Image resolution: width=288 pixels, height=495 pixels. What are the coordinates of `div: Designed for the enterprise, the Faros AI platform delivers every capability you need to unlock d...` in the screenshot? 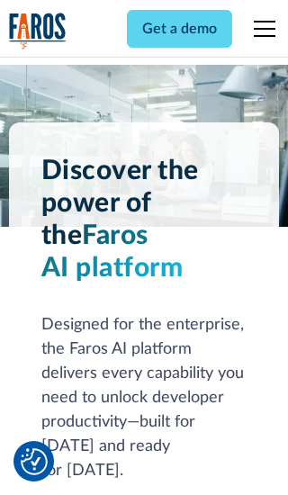 It's located at (144, 398).